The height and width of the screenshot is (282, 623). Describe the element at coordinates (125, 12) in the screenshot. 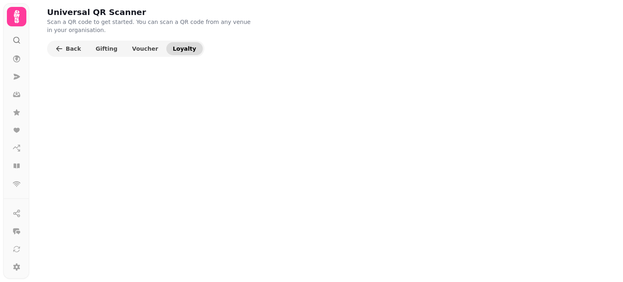

I see `h2: Universal QR Scanner` at that location.